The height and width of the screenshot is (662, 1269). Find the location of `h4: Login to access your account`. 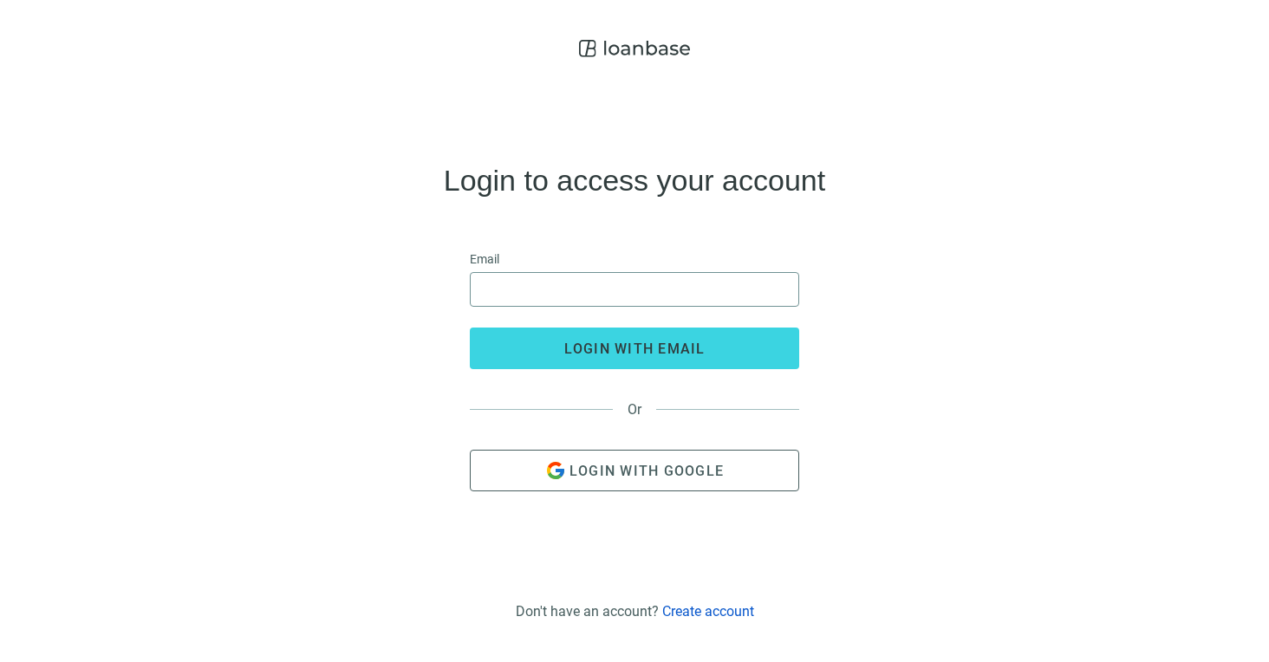

h4: Login to access your account is located at coordinates (634, 180).